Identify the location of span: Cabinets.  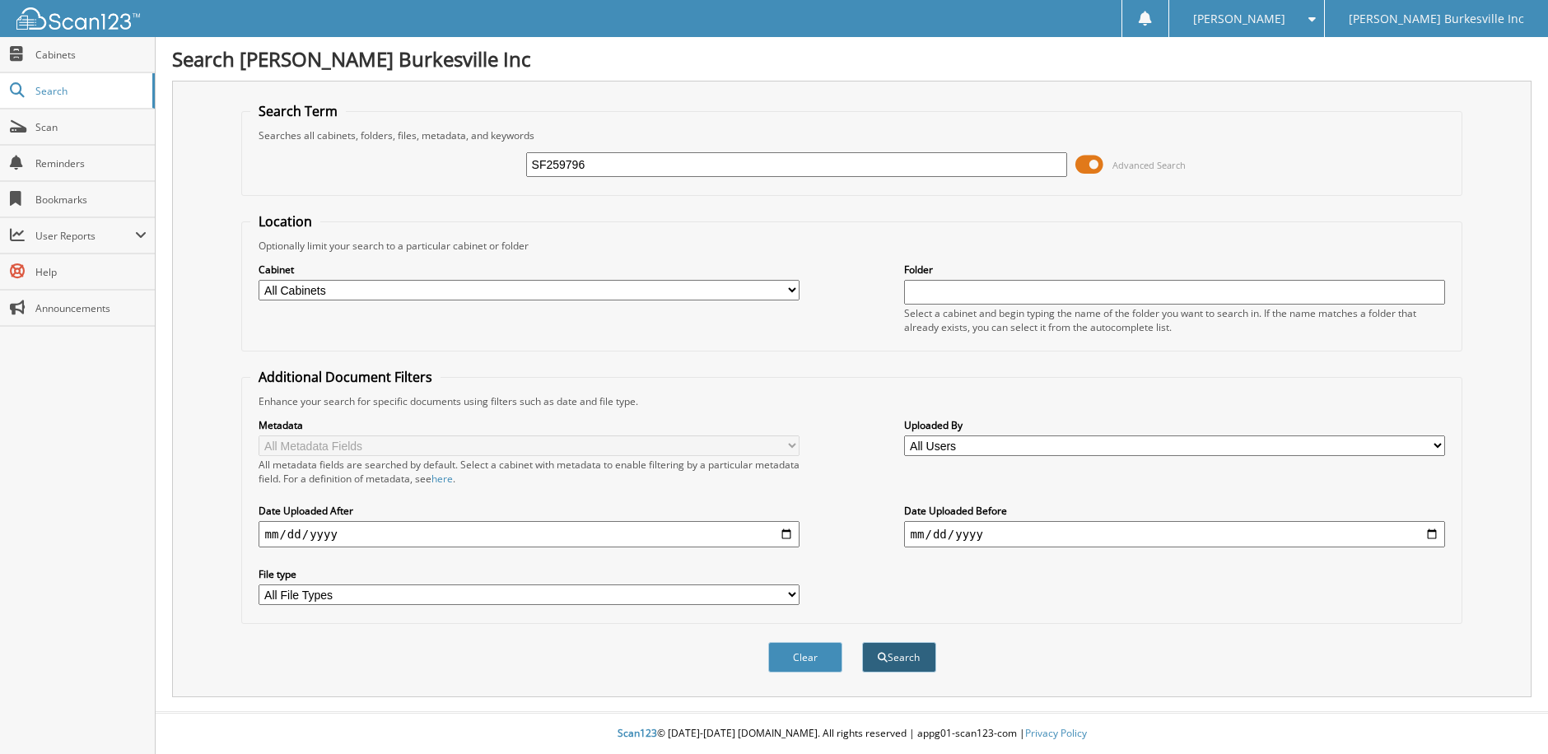
(91, 54).